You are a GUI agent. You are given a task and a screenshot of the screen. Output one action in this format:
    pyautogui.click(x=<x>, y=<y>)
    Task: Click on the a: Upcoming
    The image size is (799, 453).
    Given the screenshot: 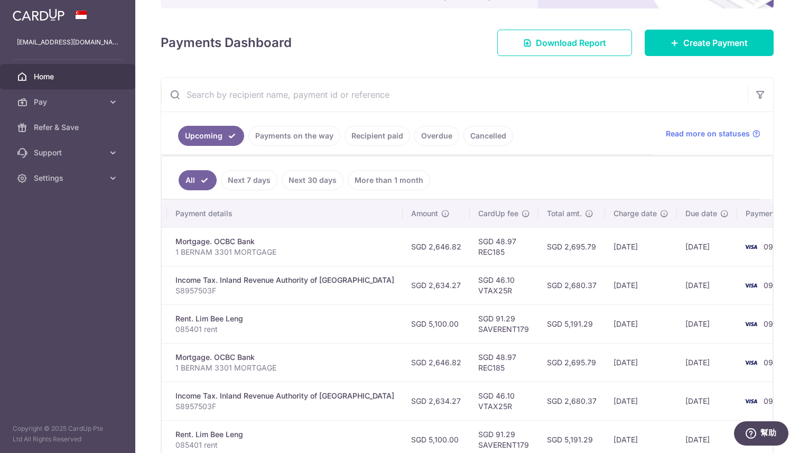 What is the action you would take?
    pyautogui.click(x=211, y=136)
    